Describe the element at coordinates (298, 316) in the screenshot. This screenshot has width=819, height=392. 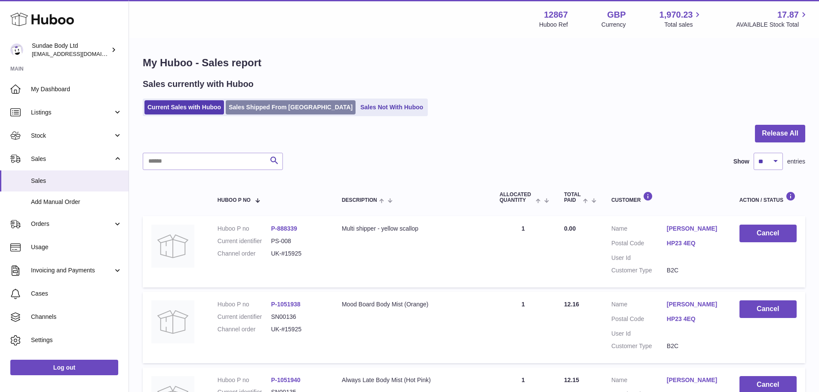
I see `dd: SN00136` at that location.